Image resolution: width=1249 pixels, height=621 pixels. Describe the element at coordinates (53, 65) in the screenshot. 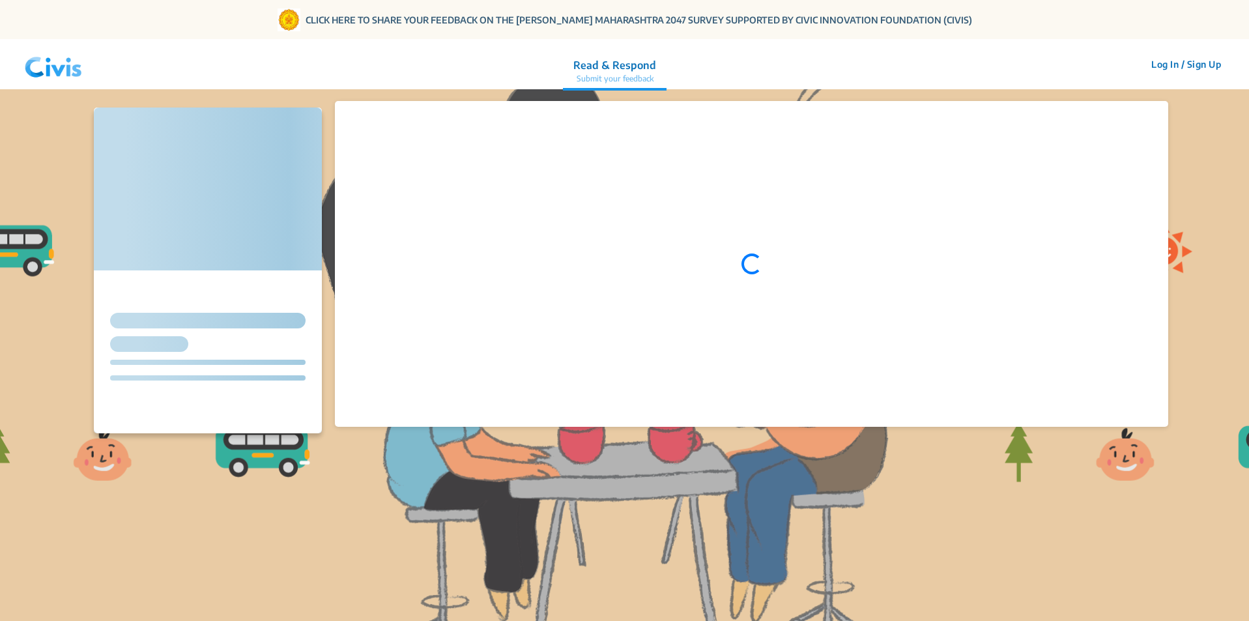

I see `img: navlogo.png` at that location.